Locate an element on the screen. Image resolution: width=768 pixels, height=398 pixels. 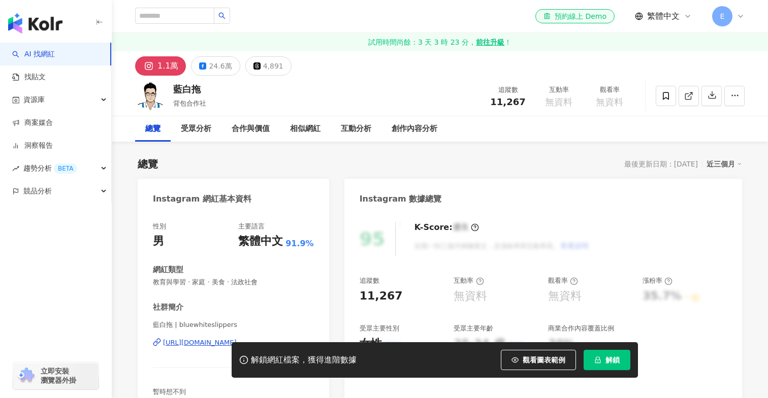
div: Instagram 網紅基本資料 is located at coordinates (202, 199).